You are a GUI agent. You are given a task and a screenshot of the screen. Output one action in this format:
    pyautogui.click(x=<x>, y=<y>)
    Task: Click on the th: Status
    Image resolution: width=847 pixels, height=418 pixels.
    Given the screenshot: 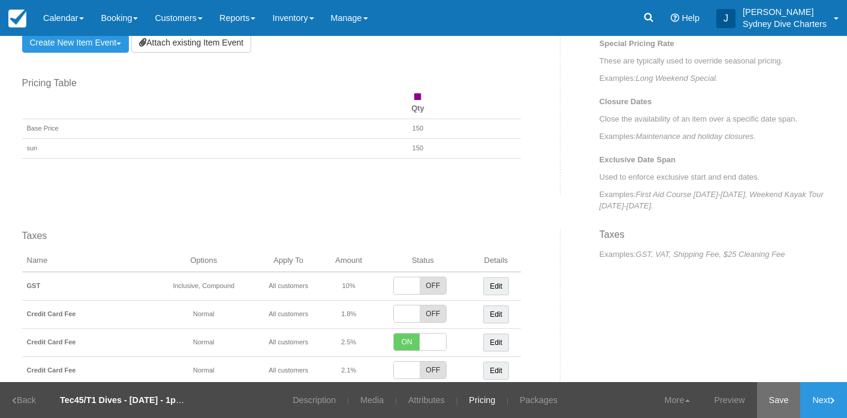 What is the action you would take?
    pyautogui.click(x=423, y=261)
    